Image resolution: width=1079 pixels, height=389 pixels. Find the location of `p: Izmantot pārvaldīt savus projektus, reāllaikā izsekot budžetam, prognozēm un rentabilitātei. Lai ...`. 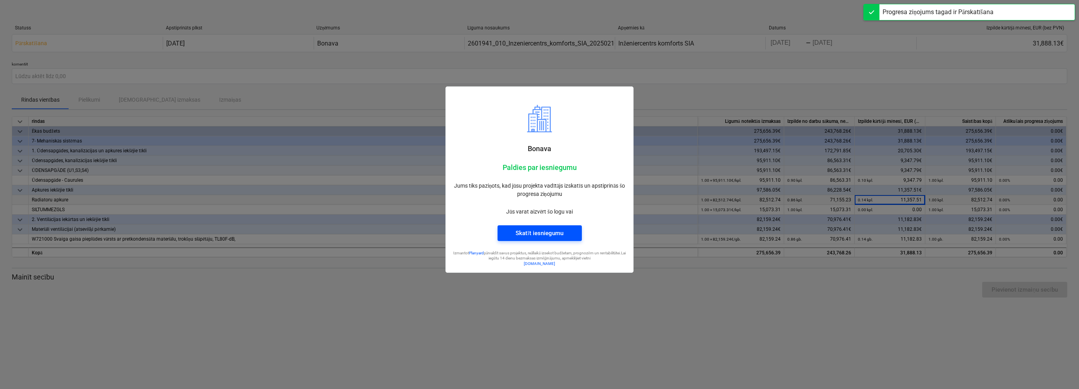

p: Izmantot pārvaldīt savus projektus, reāllaikā izsekot budžetam, prognozēm un rentabilitātei. Lai ... is located at coordinates (540, 255).